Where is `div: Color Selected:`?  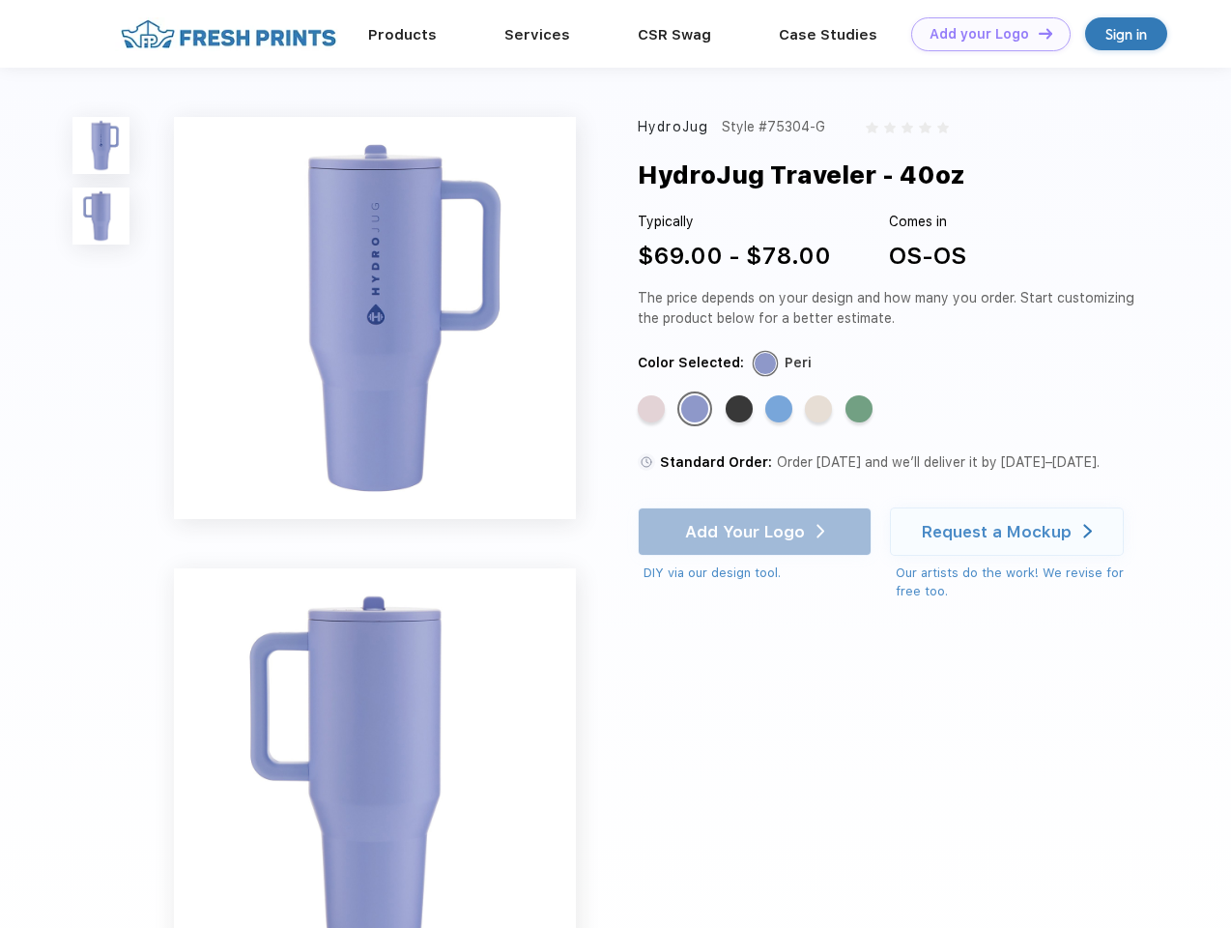
div: Color Selected: is located at coordinates (691, 362).